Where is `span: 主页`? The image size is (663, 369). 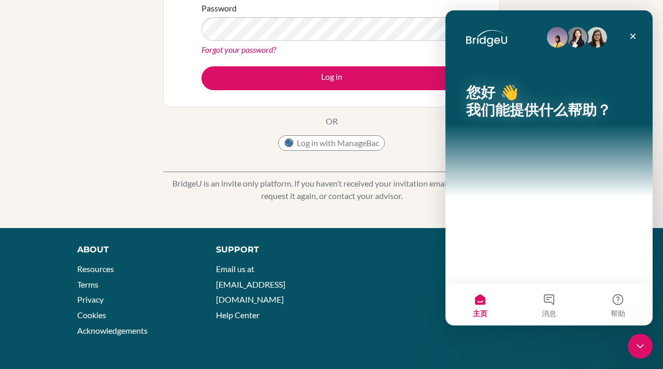
span: 主页 is located at coordinates (35, 303).